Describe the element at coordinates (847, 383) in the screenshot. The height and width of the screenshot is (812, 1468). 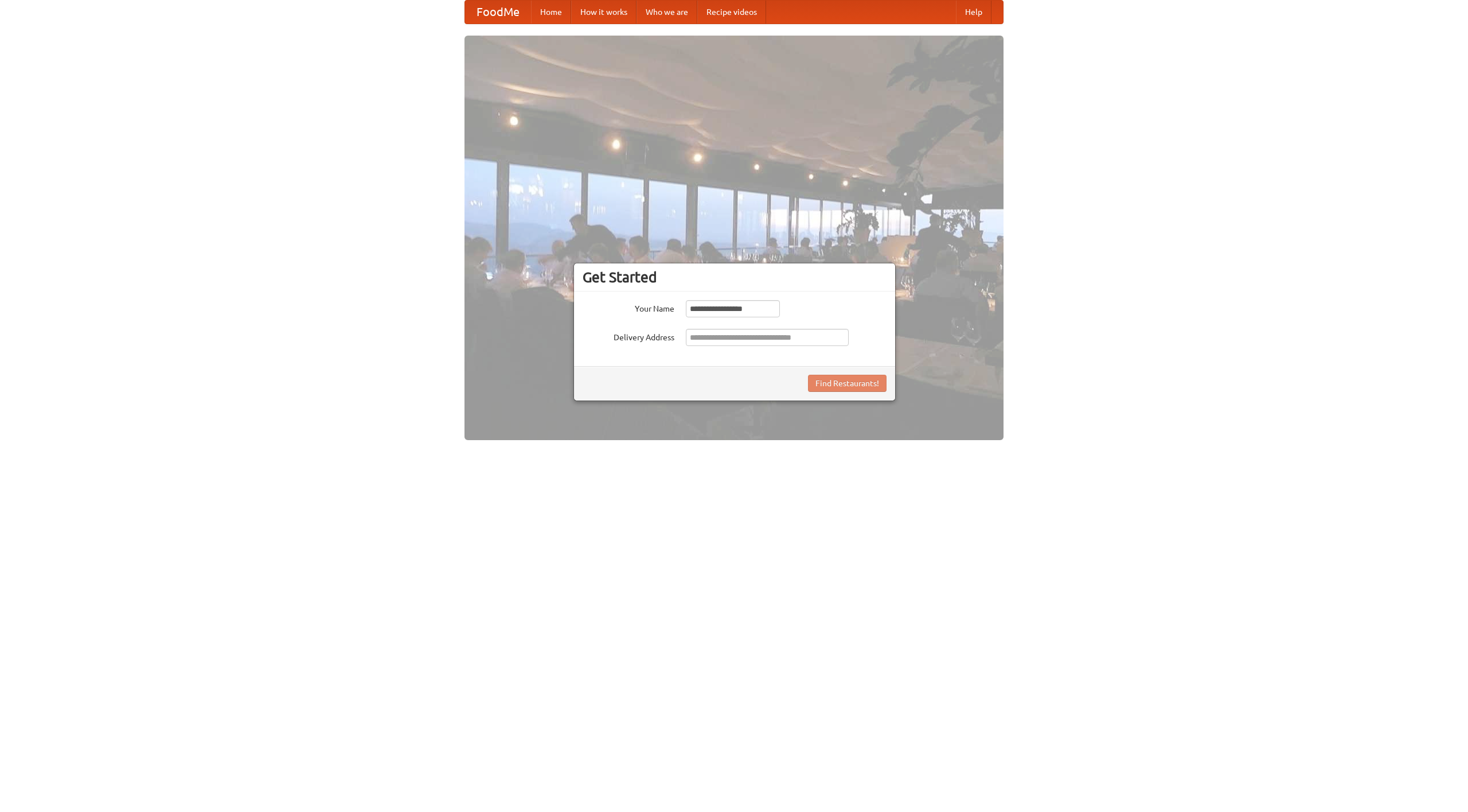
I see `button: Find Restaurants!` at that location.